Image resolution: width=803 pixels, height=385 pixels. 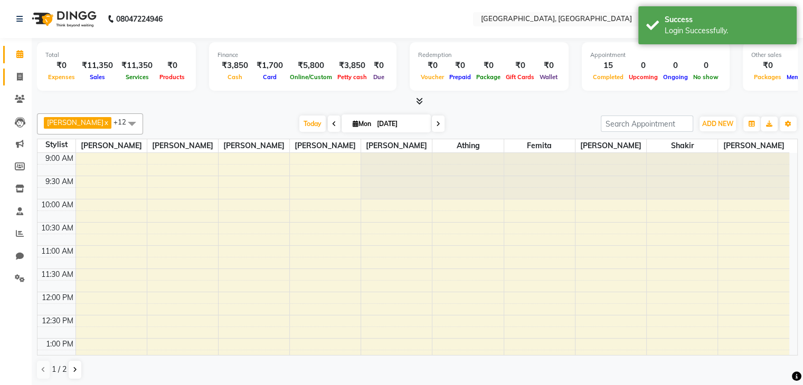 I want to click on div: ₹1,700, so click(x=270, y=65).